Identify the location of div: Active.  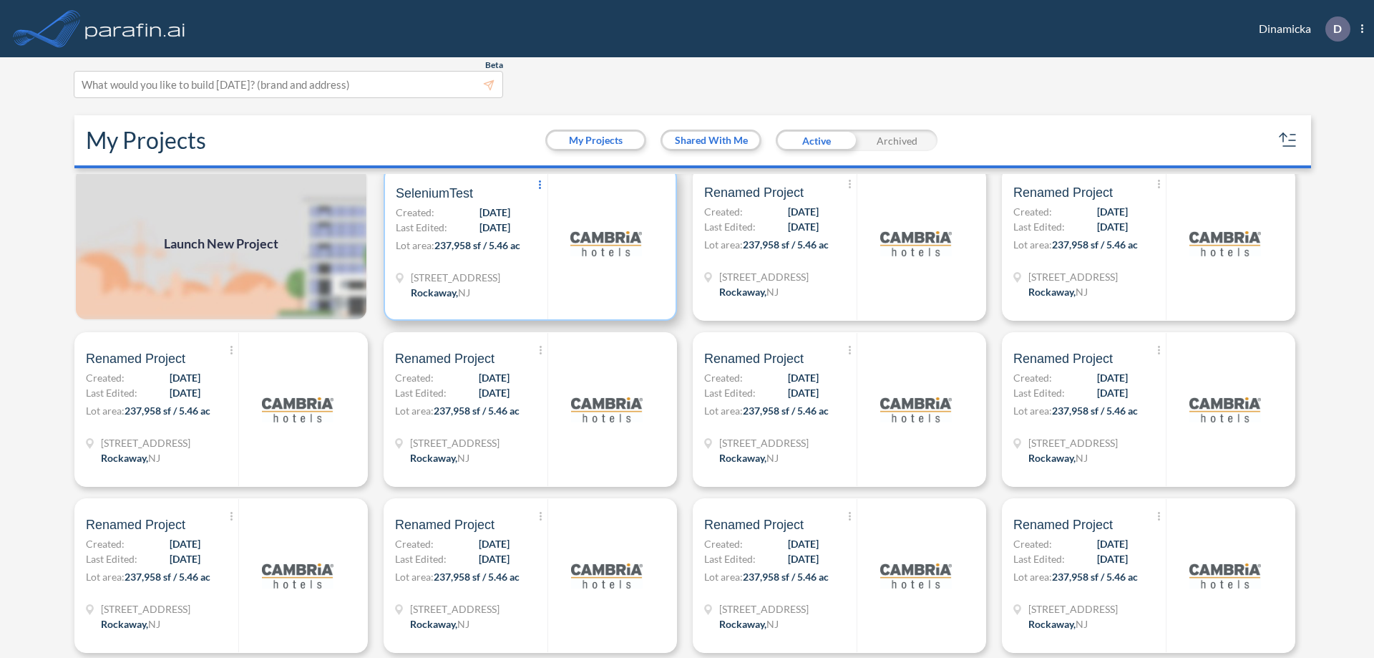
(816, 140).